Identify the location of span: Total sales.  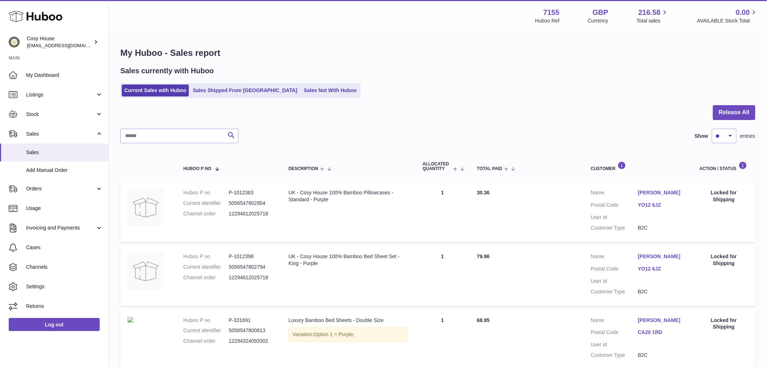
(652, 21).